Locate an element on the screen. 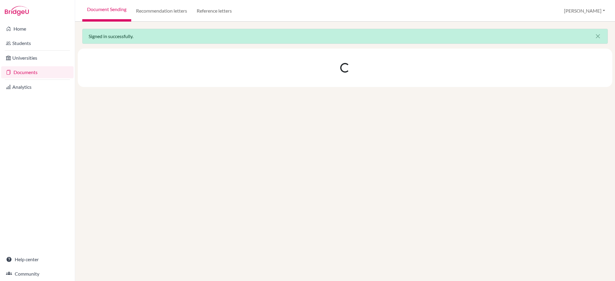 This screenshot has width=615, height=281. a: Students is located at coordinates (37, 43).